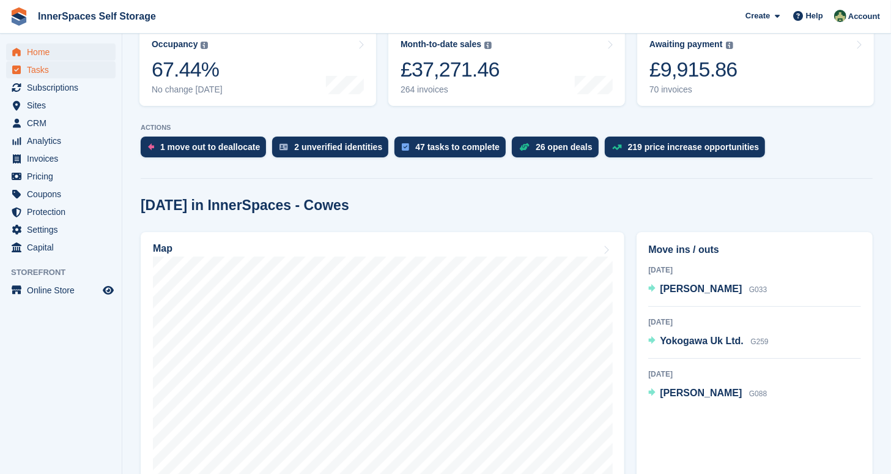 This screenshot has width=891, height=474. Describe the element at coordinates (97, 16) in the screenshot. I see `a: InnerSpaces Self Storage` at that location.